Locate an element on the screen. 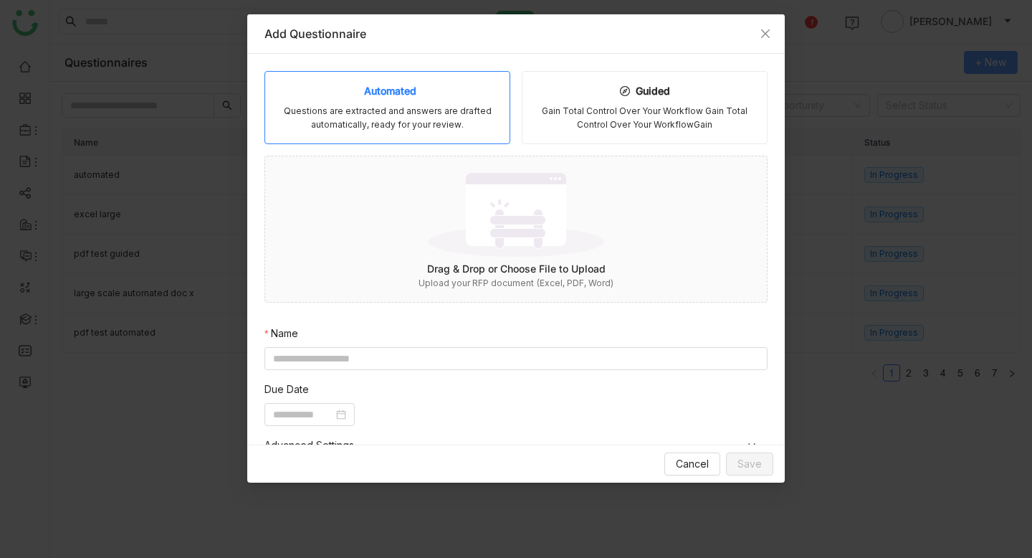  div: Automated is located at coordinates (387, 91).